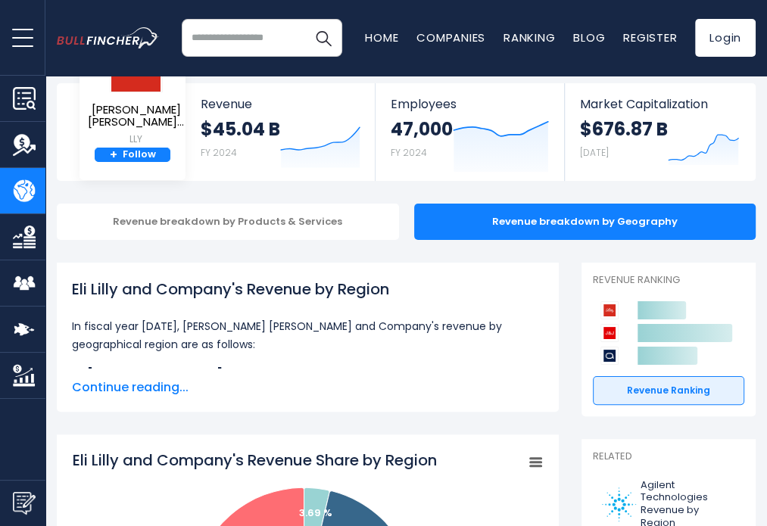 Image resolution: width=767 pixels, height=526 pixels. I want to click on img: Johnson & Johnson competitors logo, so click(610, 333).